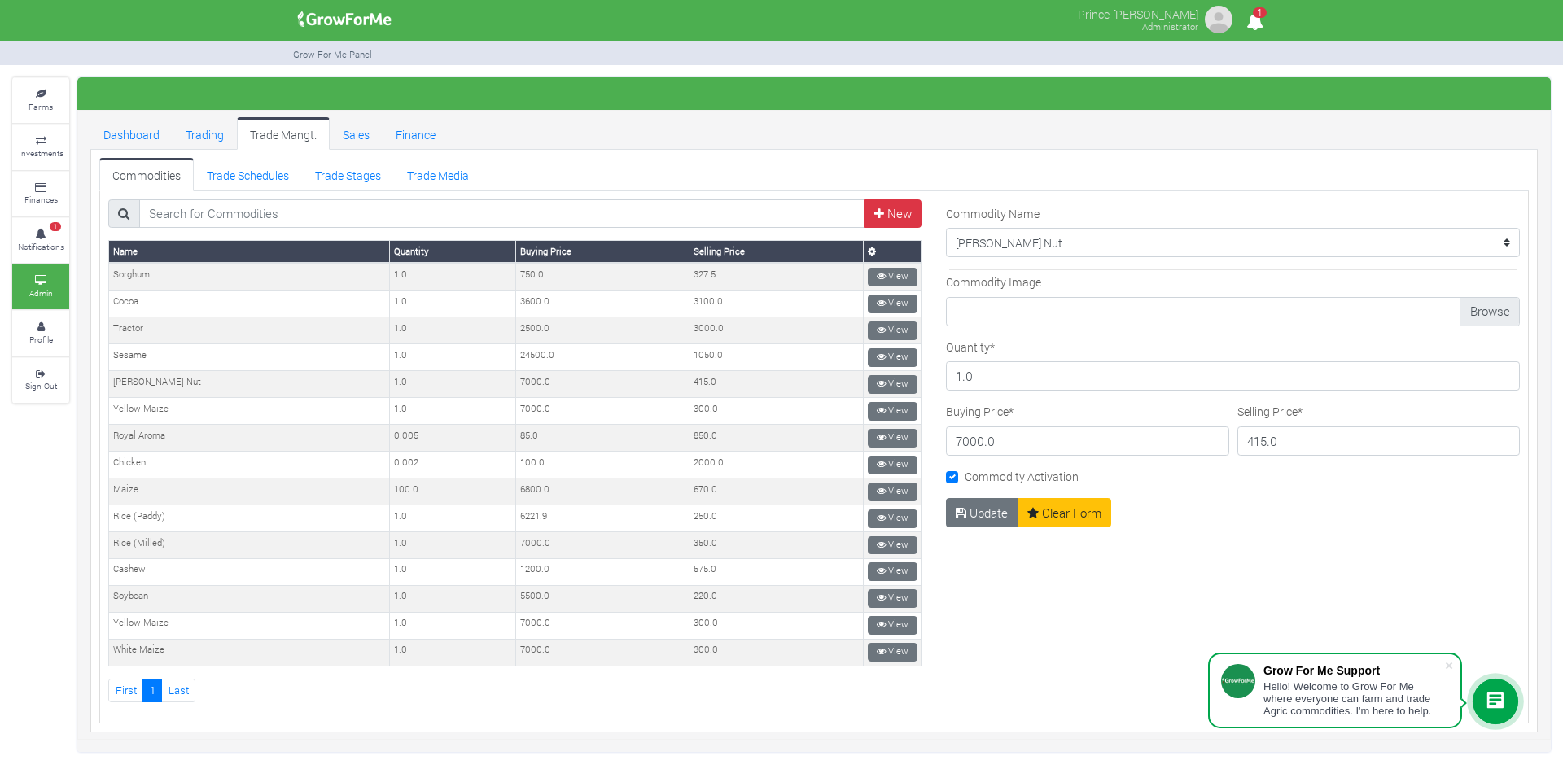 Image resolution: width=1563 pixels, height=769 pixels. I want to click on th: Name, so click(249, 252).